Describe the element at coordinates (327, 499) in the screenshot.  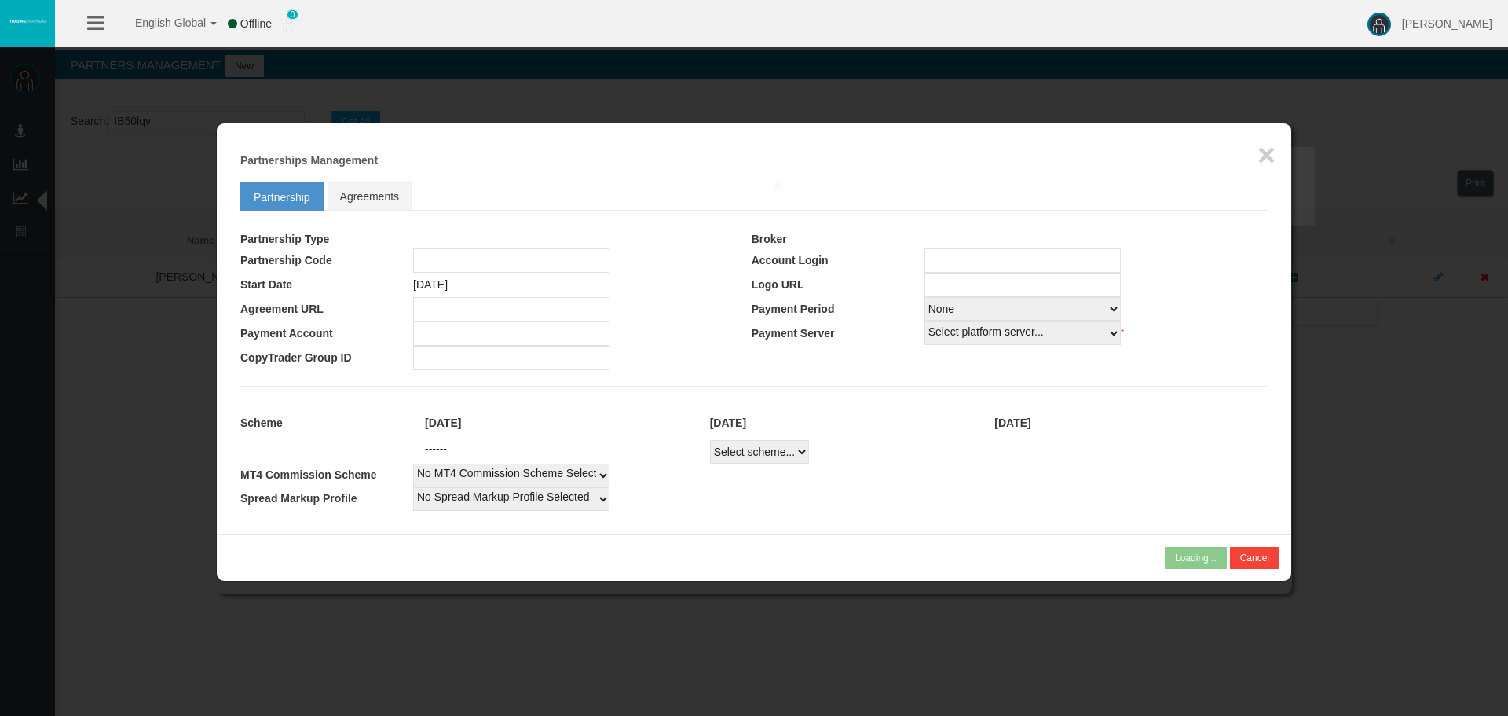
I see `td: Spread Markup Profile` at that location.